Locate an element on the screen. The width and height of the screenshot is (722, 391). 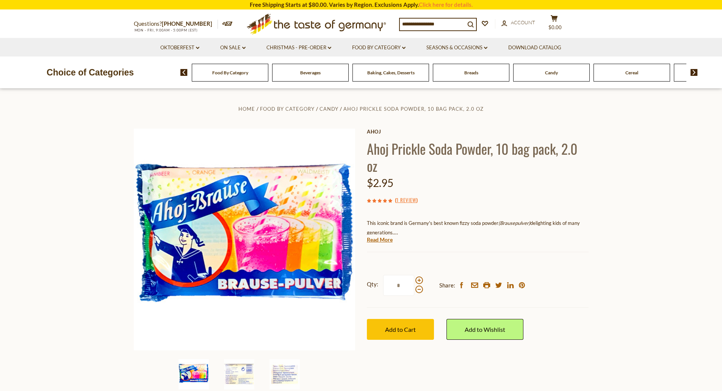
h1: Ahoj Prickle Soda Powder, 10 bag pack, 2.0 oz is located at coordinates (477, 157).